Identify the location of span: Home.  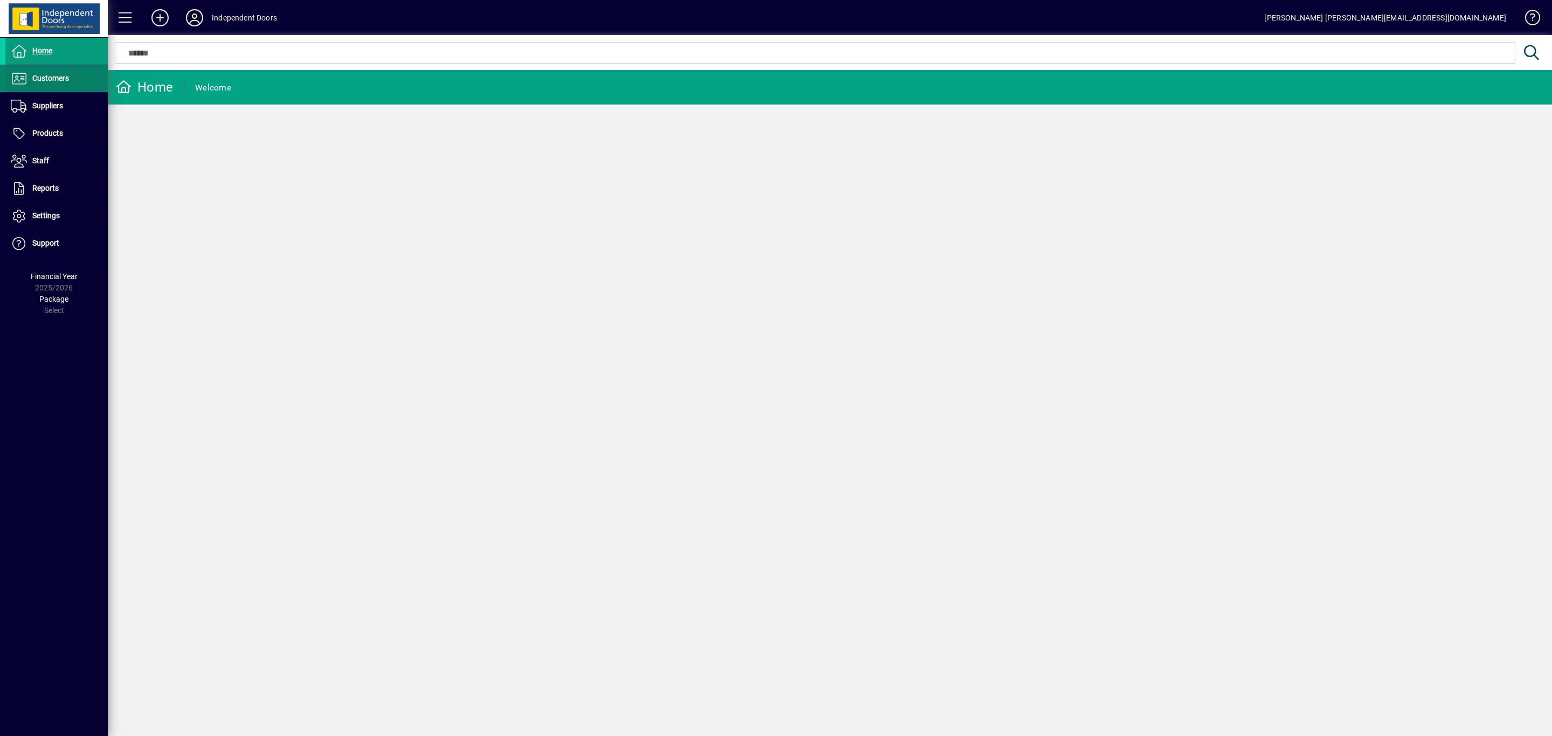
(42, 51).